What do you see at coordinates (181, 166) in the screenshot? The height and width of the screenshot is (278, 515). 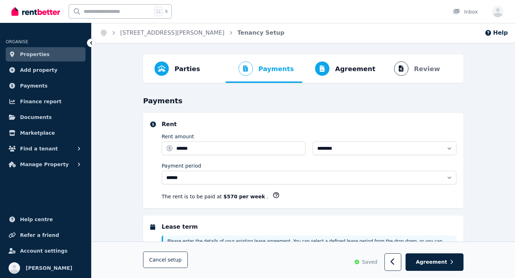 I see `label: Payment period` at bounding box center [181, 166].